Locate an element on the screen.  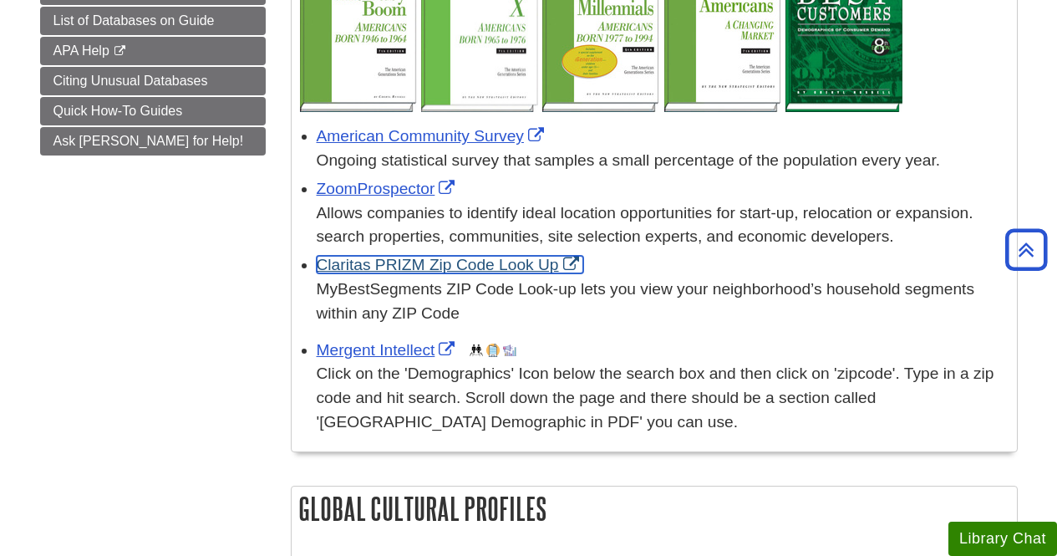
div: Click on the 'Demographics' Icon below the search box and then click on 'zipcode'. Type in a zip ... is located at coordinates (663, 398).